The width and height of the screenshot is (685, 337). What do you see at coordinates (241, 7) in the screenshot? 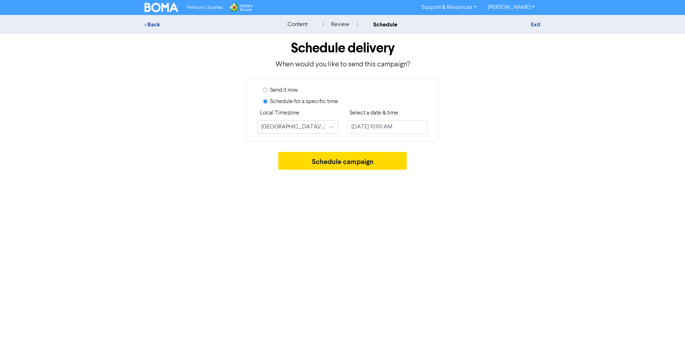
I see `img: Wolters Kluwer` at bounding box center [241, 7].